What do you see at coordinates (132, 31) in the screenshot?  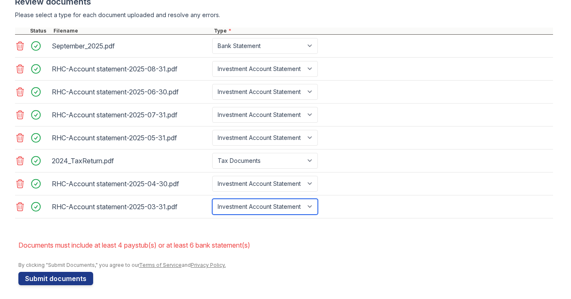 I see `div: Filename` at bounding box center [132, 31].